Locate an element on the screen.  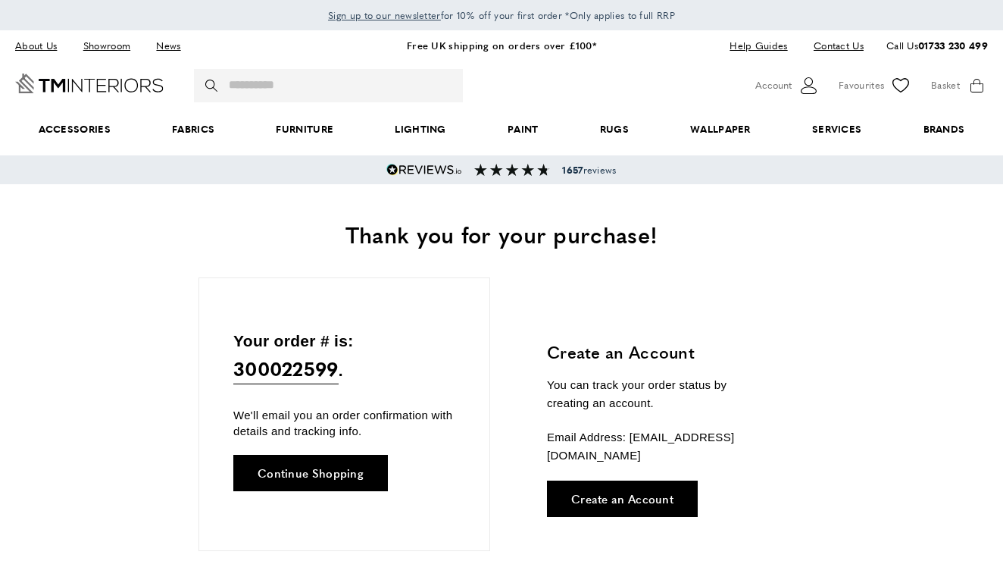
p: You can track your order status by creating an account. is located at coordinates (659, 394).